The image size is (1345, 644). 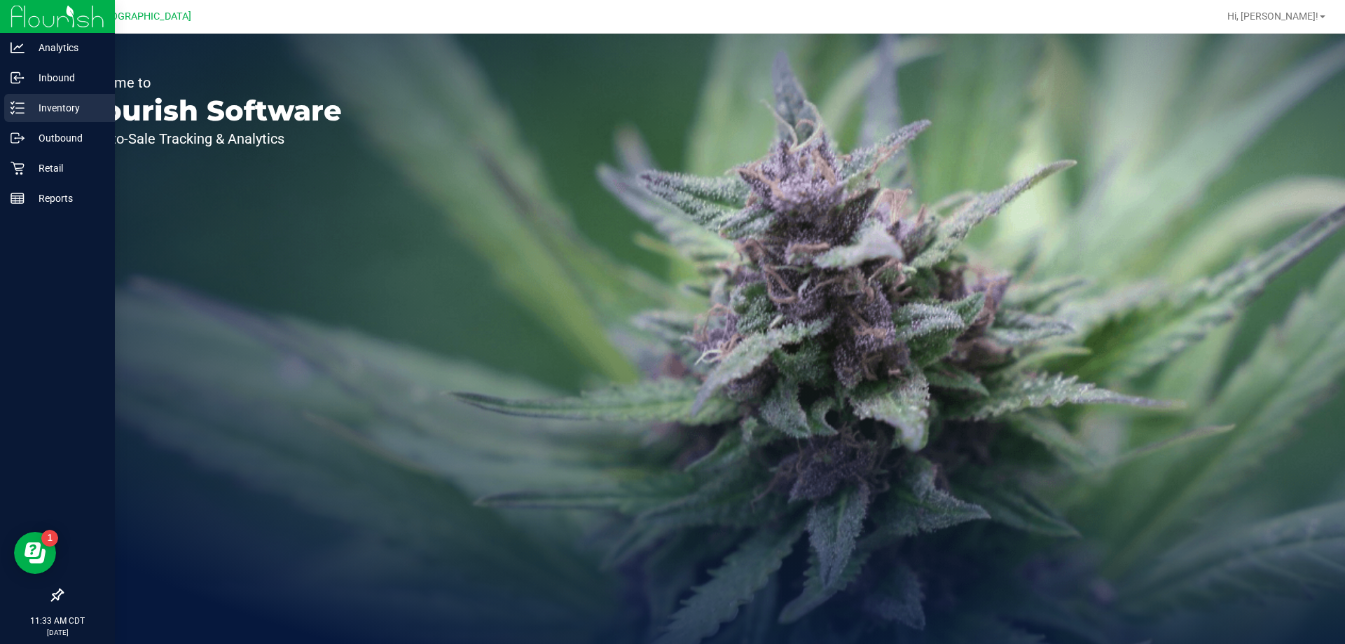 What do you see at coordinates (18, 138) in the screenshot?
I see `inline-svg: Outbound` at bounding box center [18, 138].